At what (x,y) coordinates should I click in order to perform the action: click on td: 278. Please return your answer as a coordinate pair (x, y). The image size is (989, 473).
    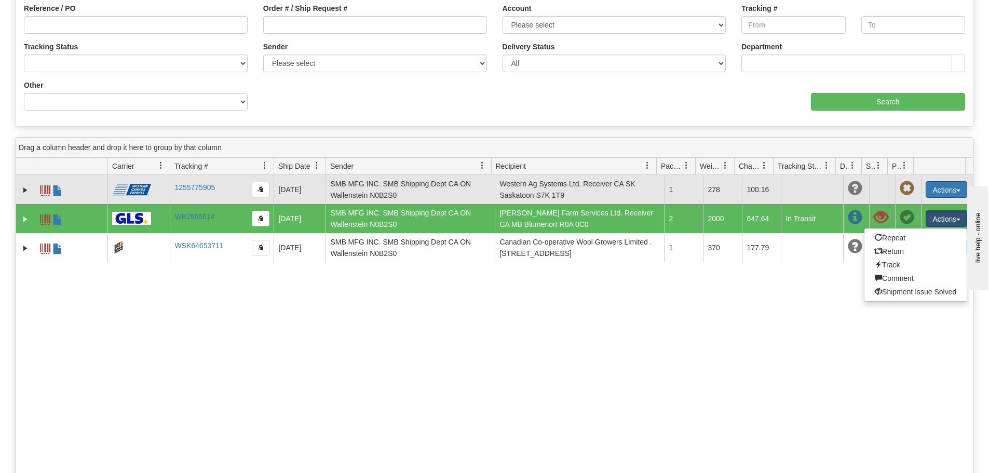
    Looking at the image, I should click on (722, 189).